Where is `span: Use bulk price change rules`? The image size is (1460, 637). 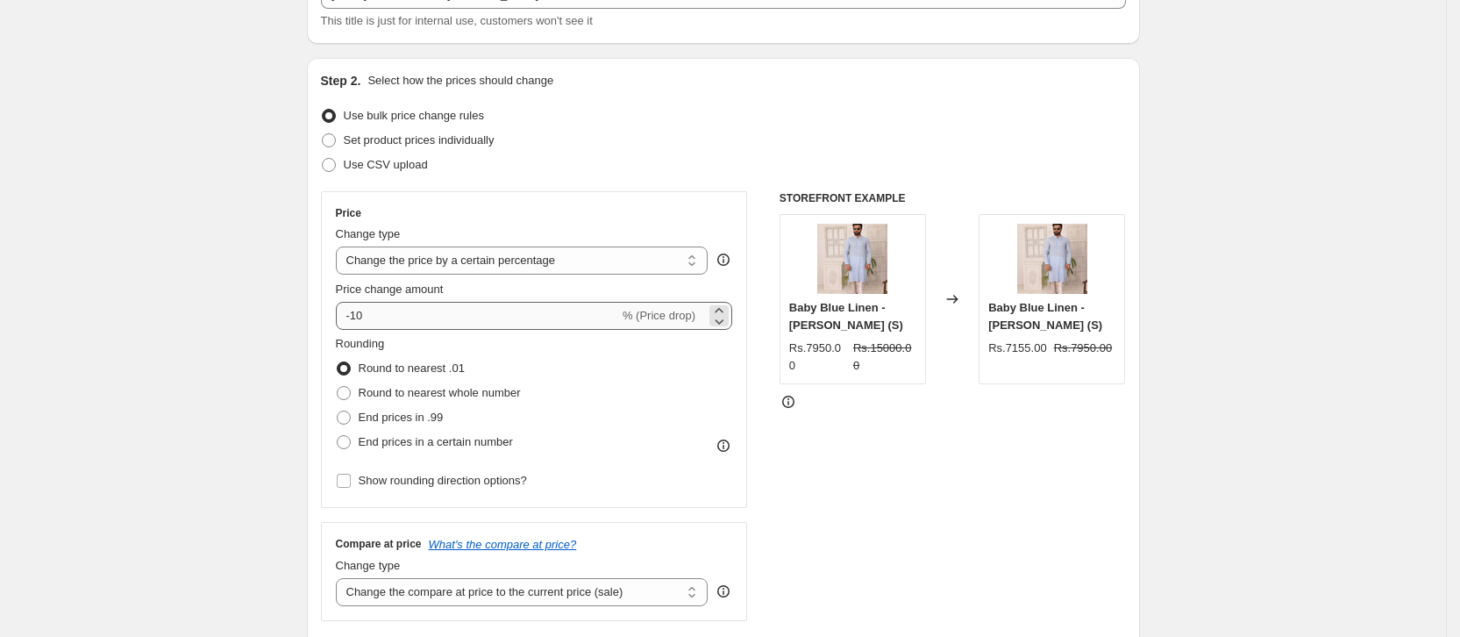
span: Use bulk price change rules is located at coordinates (414, 115).